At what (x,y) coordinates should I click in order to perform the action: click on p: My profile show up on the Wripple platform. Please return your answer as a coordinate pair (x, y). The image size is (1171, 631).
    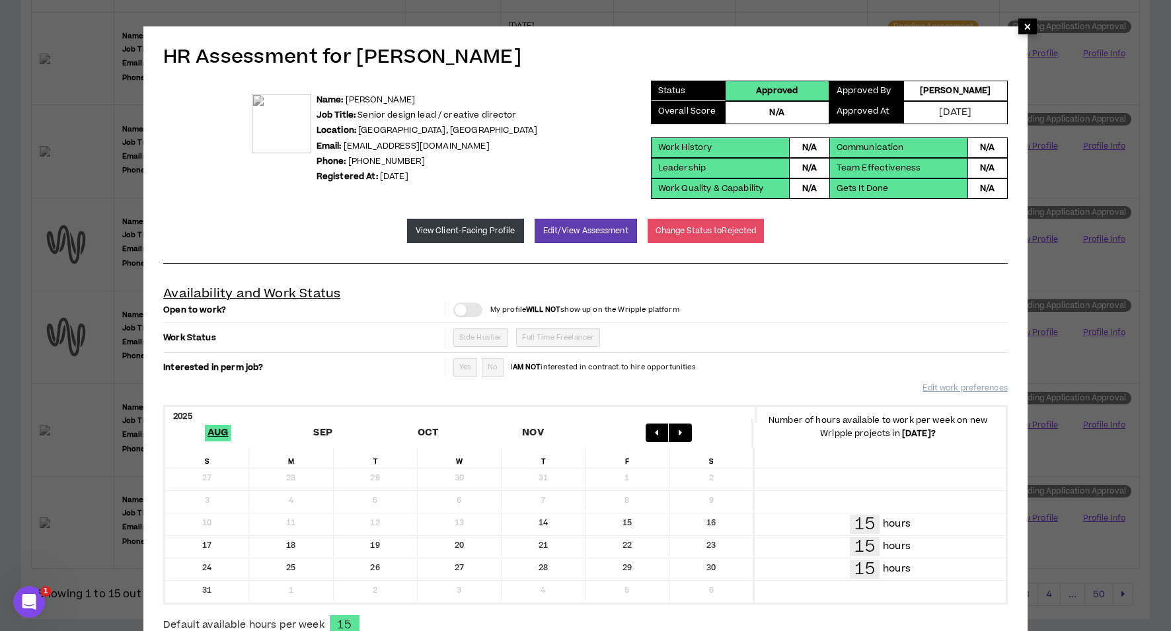
    Looking at the image, I should click on (585, 310).